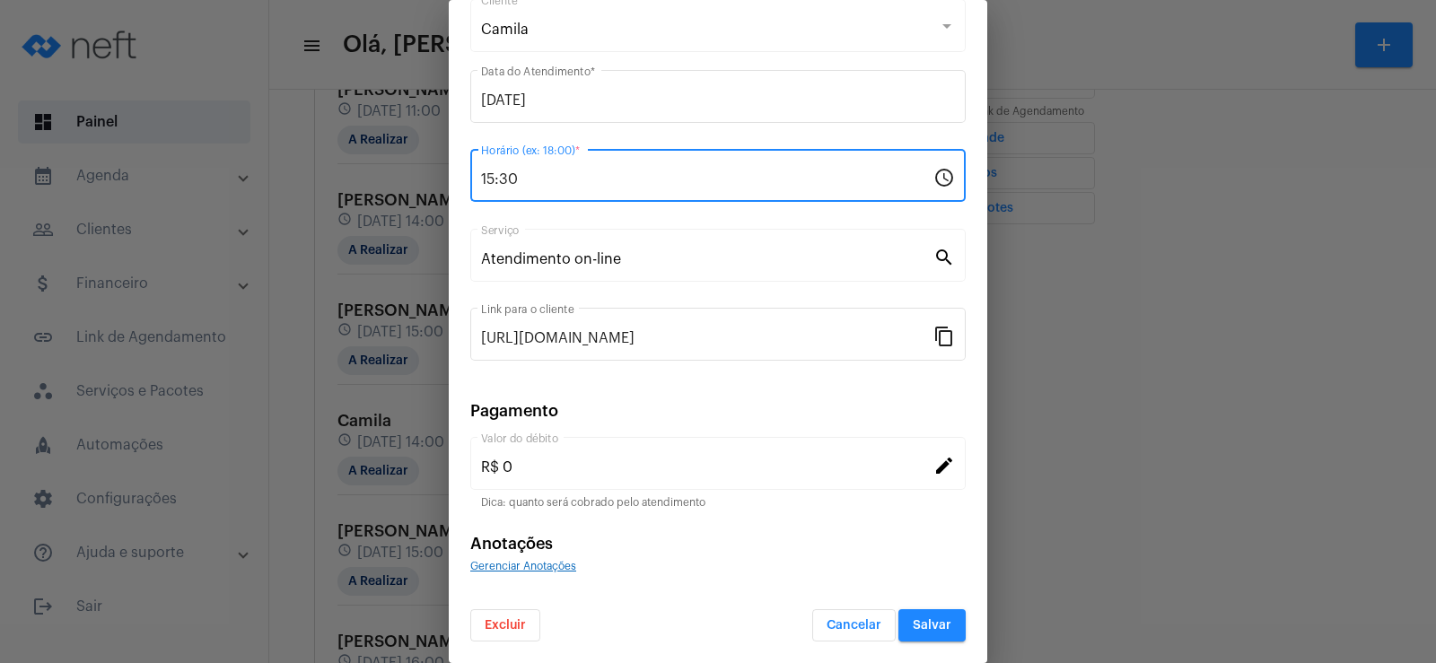 The image size is (1436, 663). I want to click on mat-hint: Dica: quanto será cobrado pelo atendimento, so click(593, 503).